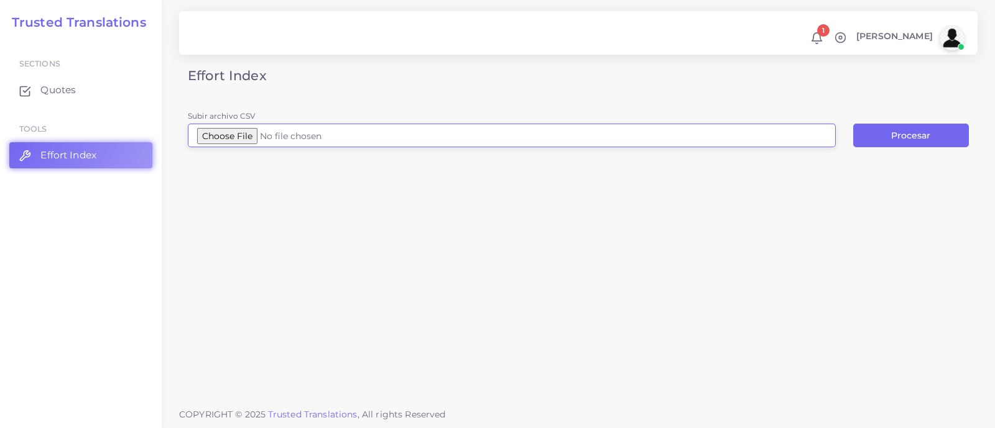  What do you see at coordinates (40, 63) in the screenshot?
I see `span: Sections` at bounding box center [40, 63].